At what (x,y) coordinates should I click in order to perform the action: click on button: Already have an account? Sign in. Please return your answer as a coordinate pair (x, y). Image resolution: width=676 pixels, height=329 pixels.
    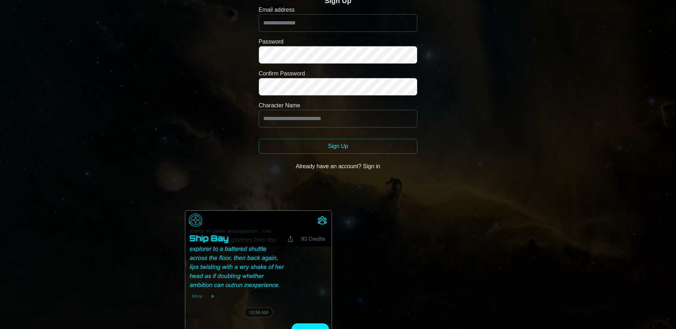
    Looking at the image, I should click on (338, 167).